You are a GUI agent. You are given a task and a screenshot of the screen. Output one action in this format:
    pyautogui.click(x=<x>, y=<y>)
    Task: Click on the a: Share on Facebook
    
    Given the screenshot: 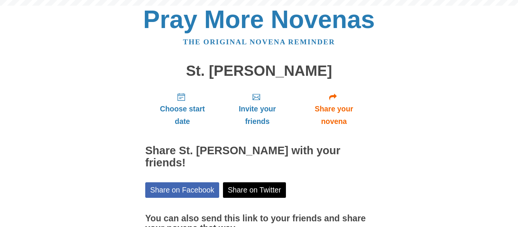 What is the action you would take?
    pyautogui.click(x=182, y=190)
    